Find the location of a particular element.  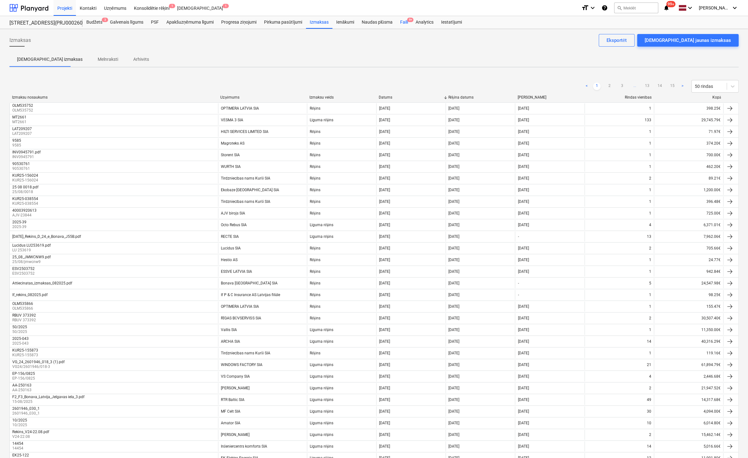

a: Page 14 is located at coordinates (659, 86).